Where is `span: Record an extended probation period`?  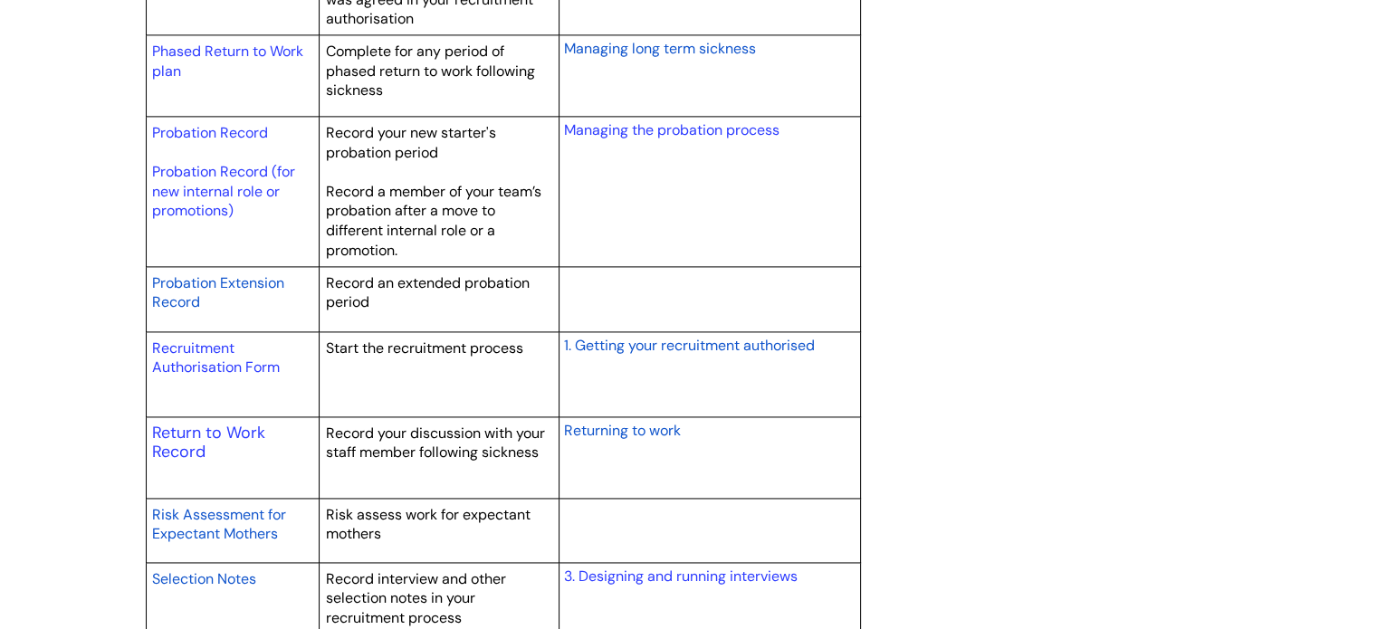
span: Record an extended probation period is located at coordinates (427, 292).